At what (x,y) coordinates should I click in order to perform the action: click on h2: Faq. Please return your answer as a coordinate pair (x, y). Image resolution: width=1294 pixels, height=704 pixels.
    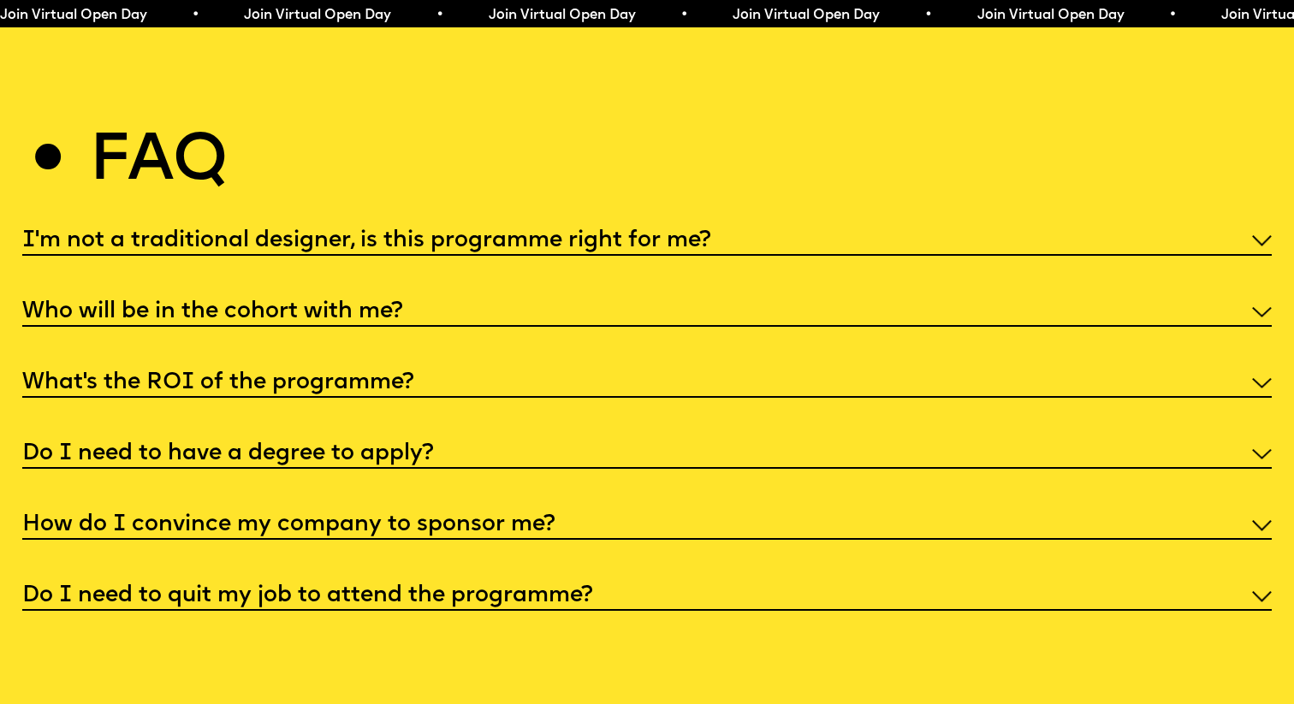
    Looking at the image, I should click on (157, 163).